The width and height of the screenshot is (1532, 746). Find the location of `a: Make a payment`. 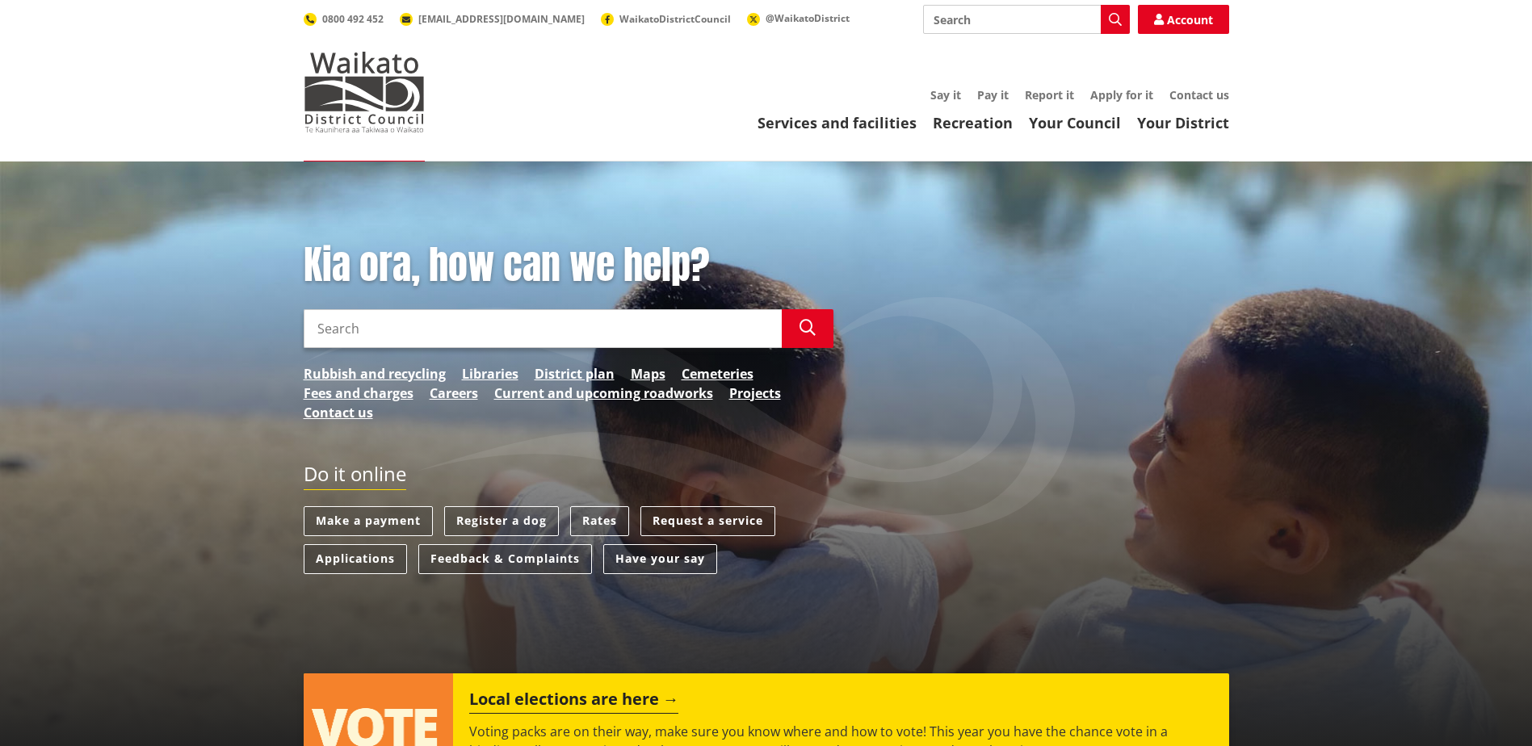

a: Make a payment is located at coordinates (368, 521).